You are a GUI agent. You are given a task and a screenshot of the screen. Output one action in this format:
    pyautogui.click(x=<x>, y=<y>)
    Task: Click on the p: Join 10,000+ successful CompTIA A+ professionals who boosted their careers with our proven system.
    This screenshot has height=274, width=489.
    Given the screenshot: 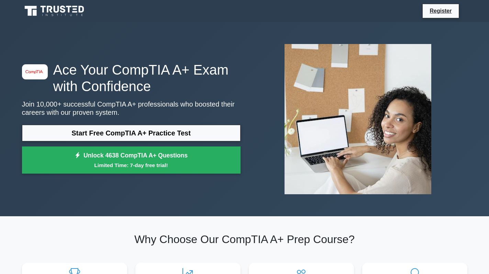 What is the action you would take?
    pyautogui.click(x=131, y=108)
    